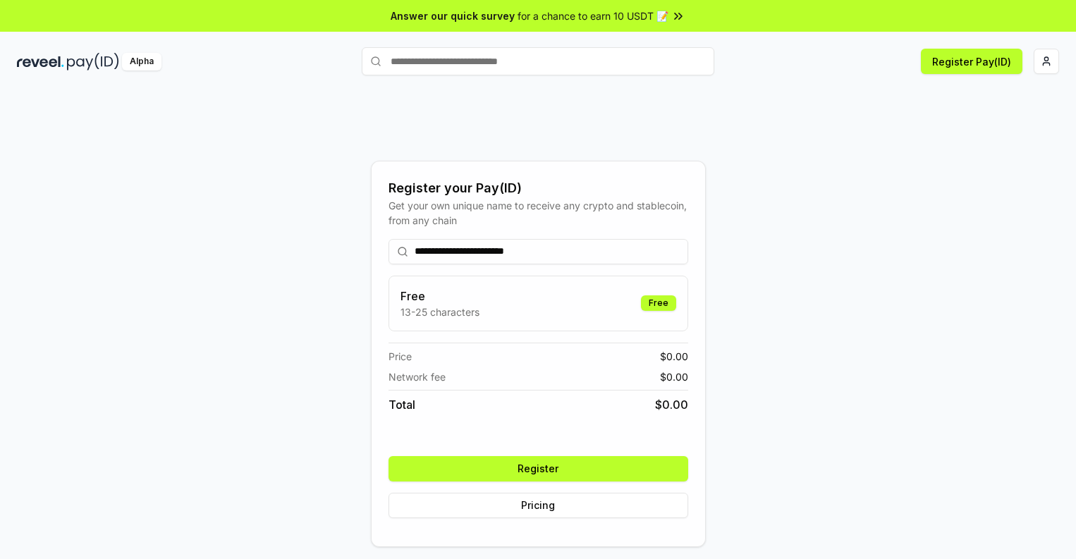  What do you see at coordinates (538, 505) in the screenshot?
I see `button: Pricing` at bounding box center [538, 505].